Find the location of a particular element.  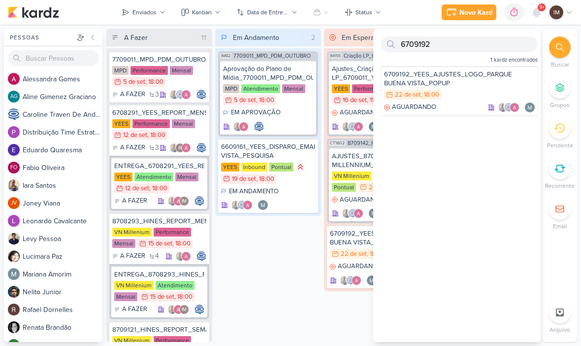

span: 7709011_MPD_PDM_OUTUBRO is located at coordinates (272, 56).